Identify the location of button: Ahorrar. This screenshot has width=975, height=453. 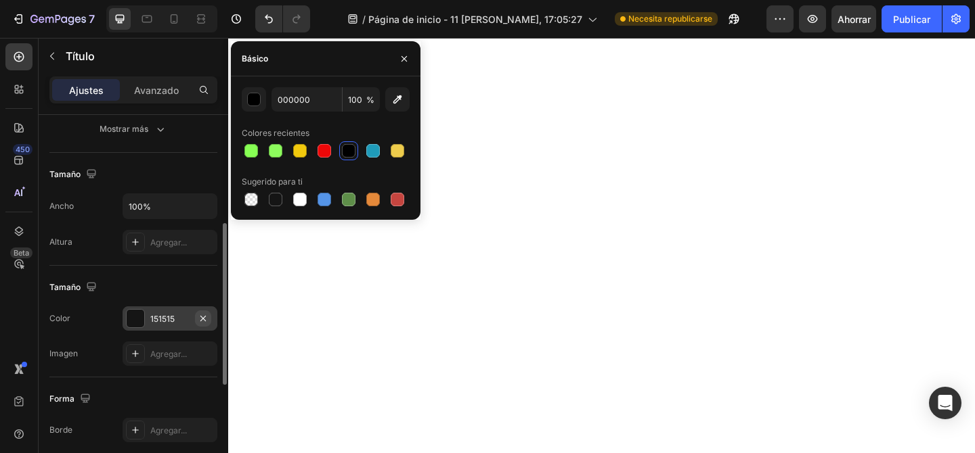
(853, 19).